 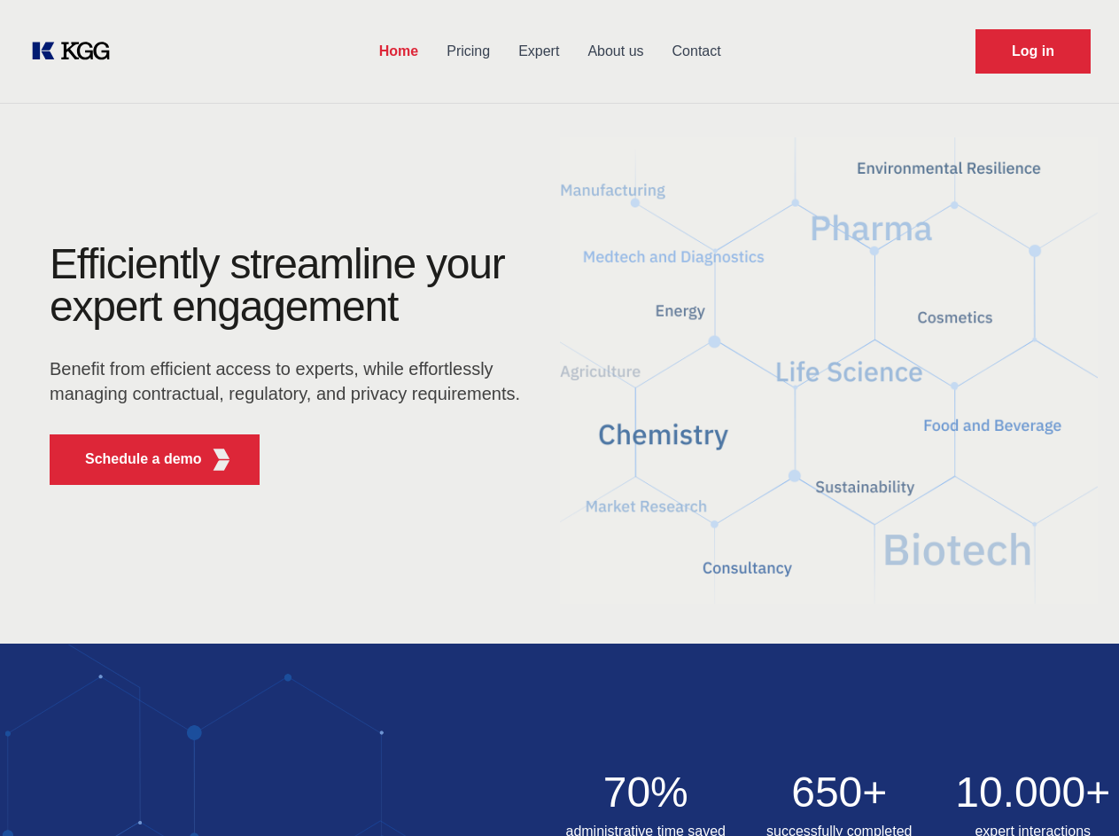 What do you see at coordinates (154, 459) in the screenshot?
I see `button: Schedule a demoKGG Fifth Element RED` at bounding box center [154, 459].